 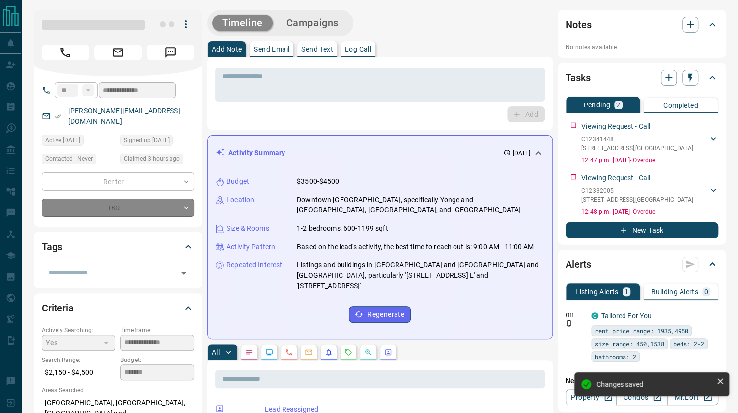 I want to click on span: size range: 450,1538, so click(x=630, y=344).